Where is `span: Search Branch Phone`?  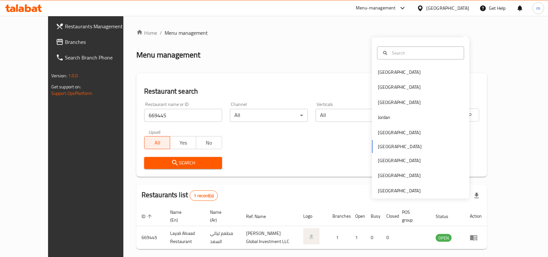 span: Search Branch Phone is located at coordinates (100, 57).